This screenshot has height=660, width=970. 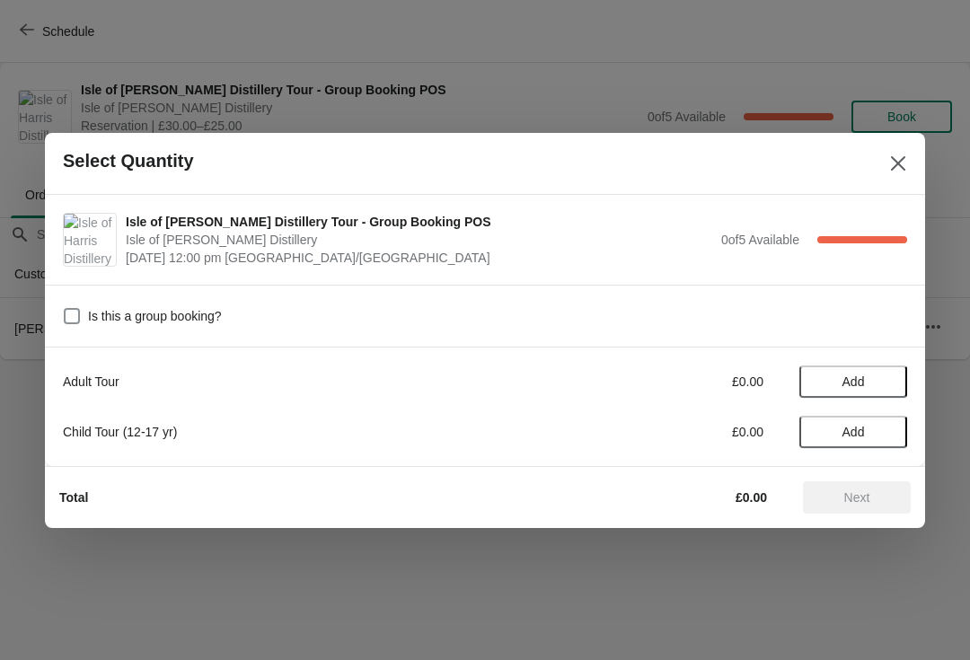 I want to click on strong: £0.00, so click(x=751, y=497).